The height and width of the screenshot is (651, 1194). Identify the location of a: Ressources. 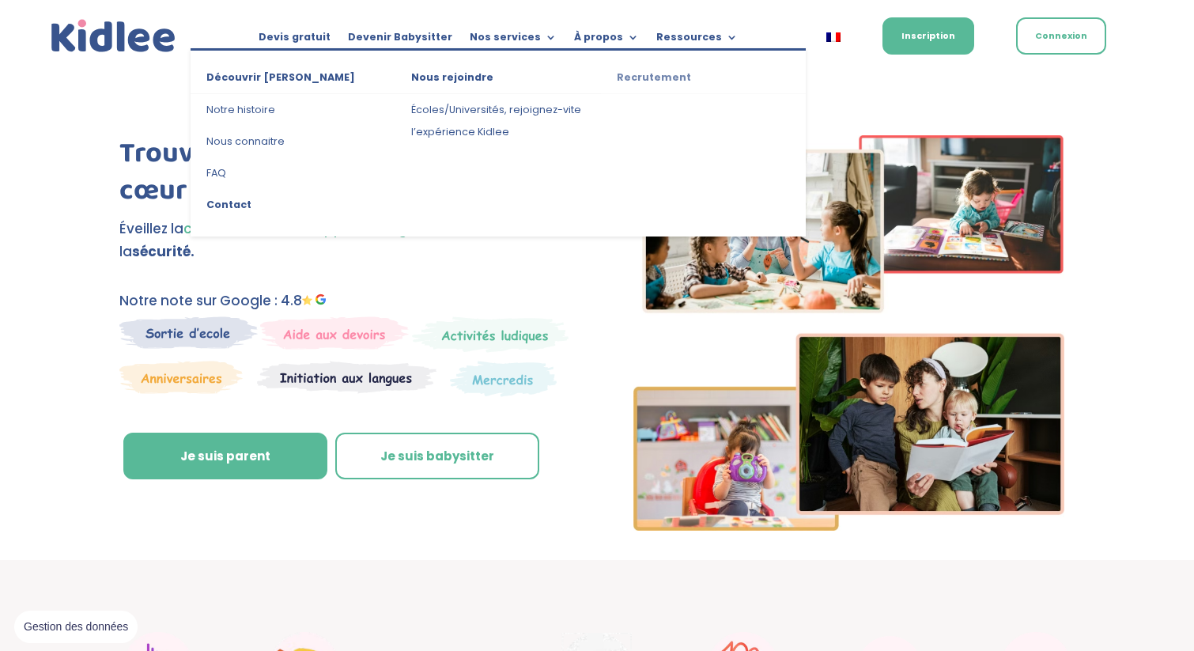
(697, 40).